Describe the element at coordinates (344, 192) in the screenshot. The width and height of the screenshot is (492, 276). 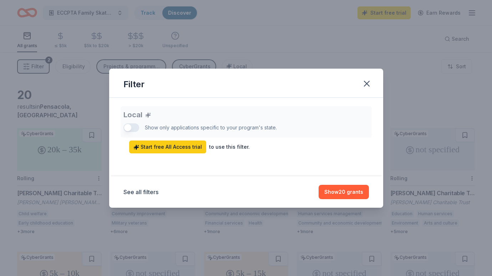
I see `button: Show20 grants` at that location.